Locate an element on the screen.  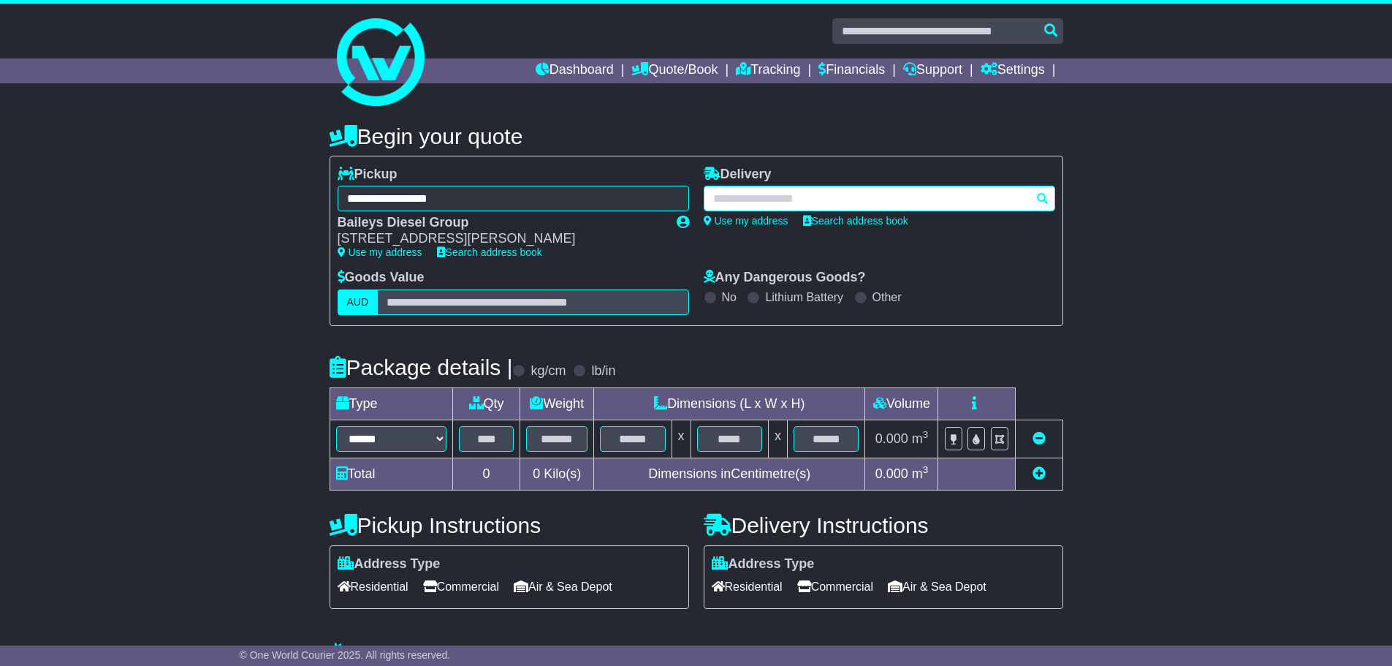
label: Any Dangerous Goods? is located at coordinates (785, 278).